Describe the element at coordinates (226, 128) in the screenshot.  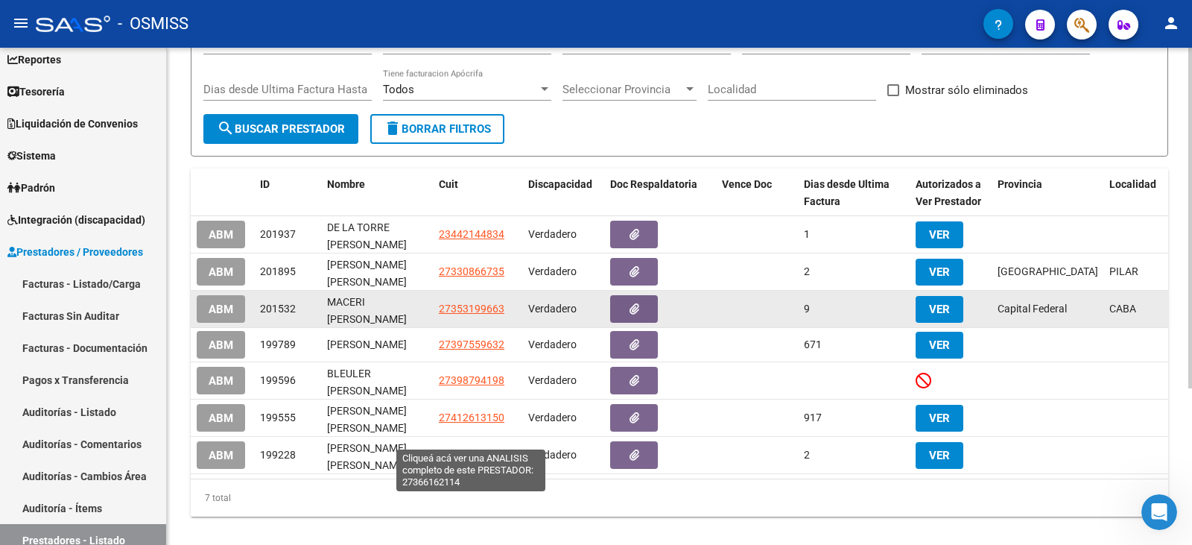
I see `mat-icon: search` at that location.